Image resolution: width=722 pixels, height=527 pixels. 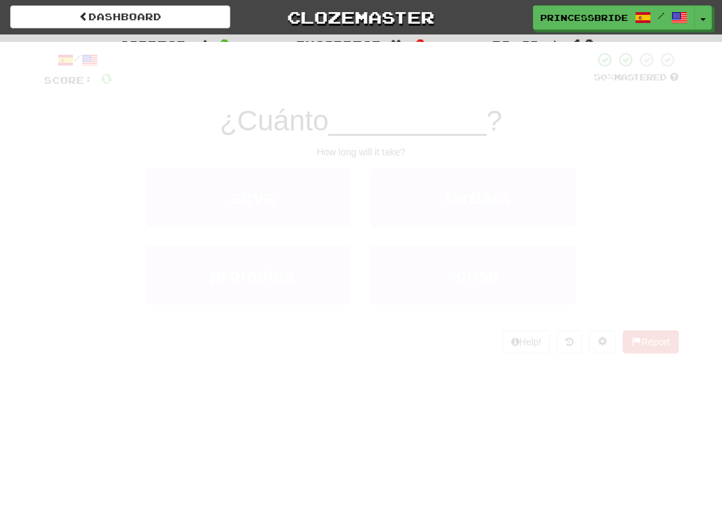 I want to click on button: 4.cosa, so click(x=473, y=275).